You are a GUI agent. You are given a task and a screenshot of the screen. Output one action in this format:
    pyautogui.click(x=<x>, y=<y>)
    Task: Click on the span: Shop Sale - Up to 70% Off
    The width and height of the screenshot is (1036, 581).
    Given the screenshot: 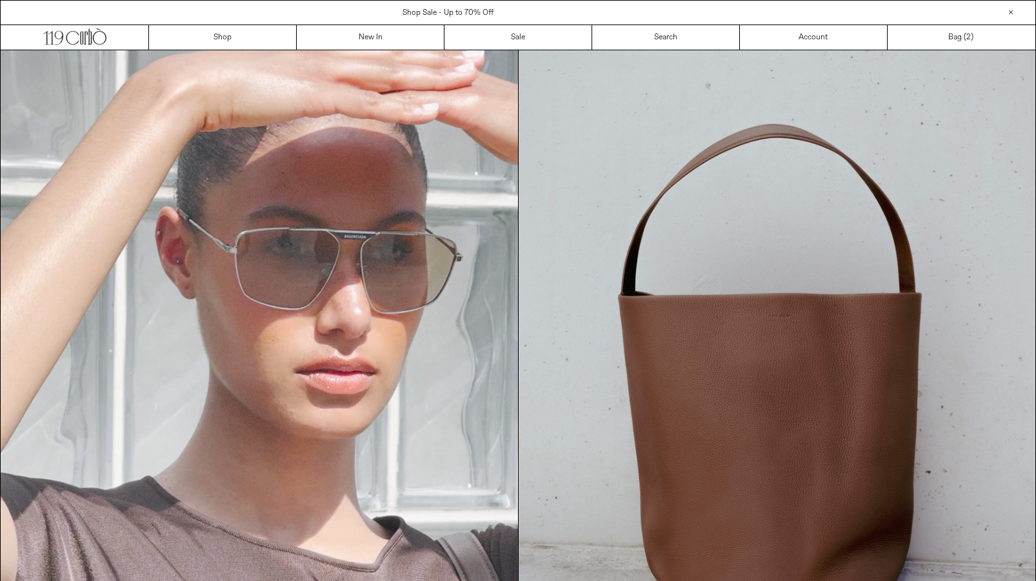 What is the action you would take?
    pyautogui.click(x=447, y=13)
    